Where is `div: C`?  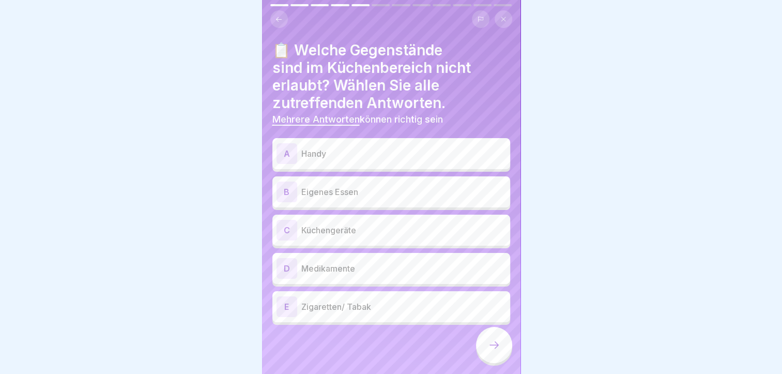
div: C is located at coordinates (287, 230).